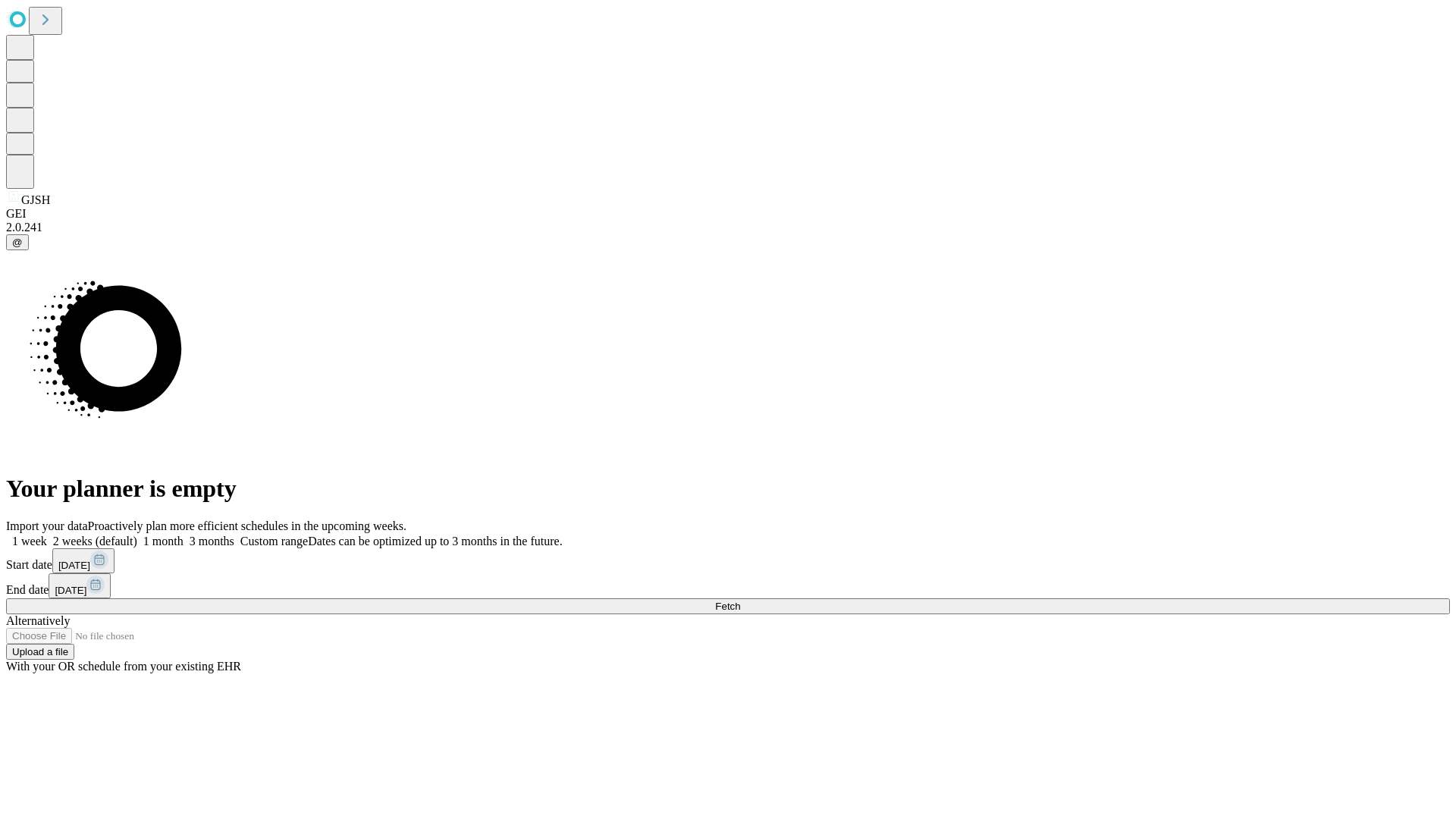  I want to click on span: Import your data, so click(47, 525).